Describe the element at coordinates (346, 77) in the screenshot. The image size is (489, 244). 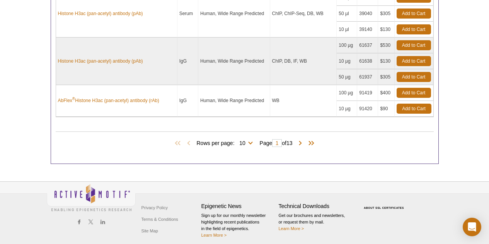
I see `td: 50 µg` at that location.